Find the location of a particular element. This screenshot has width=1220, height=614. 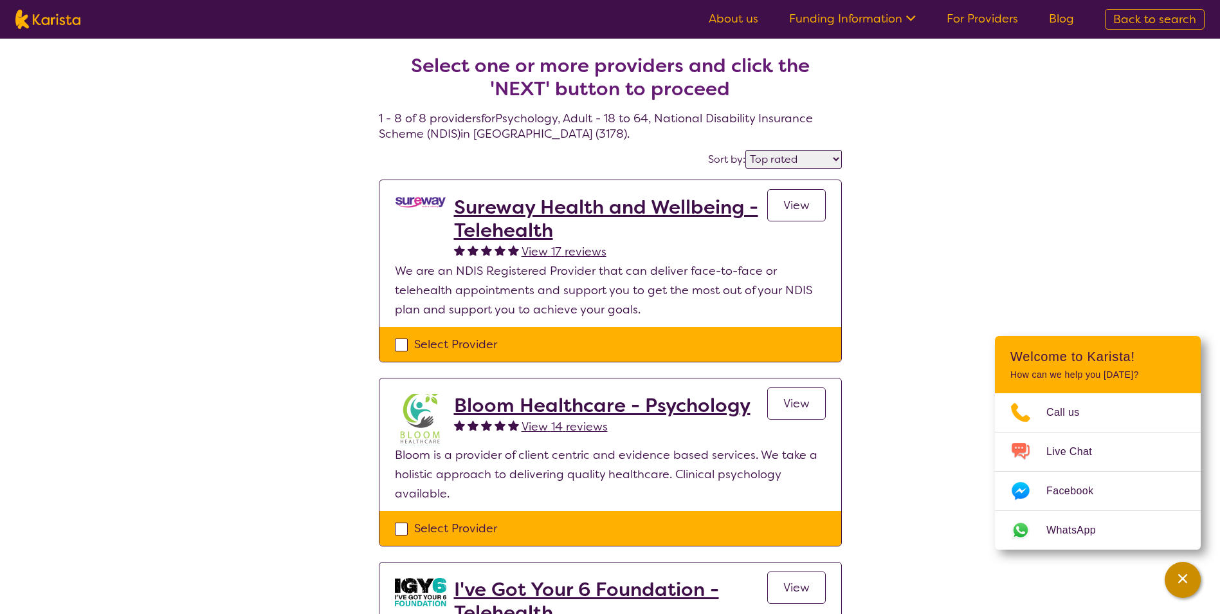

button: Channel Menu is located at coordinates (1183, 579).